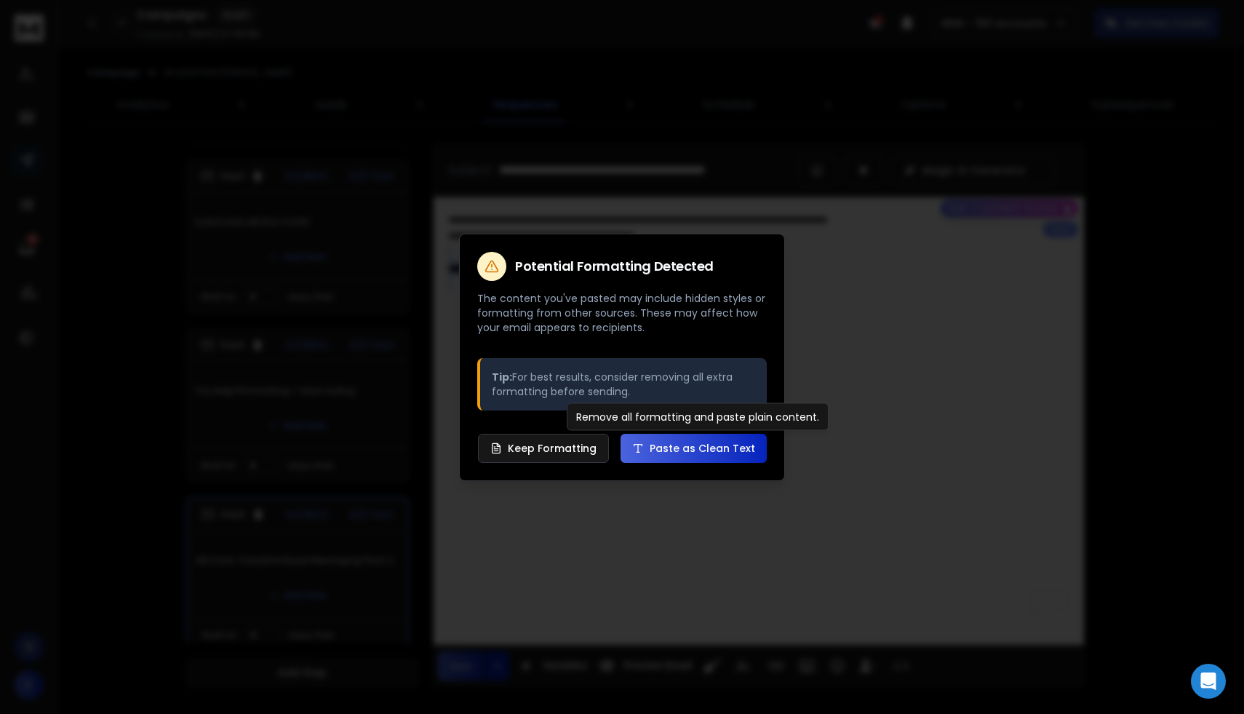 The image size is (1244, 714). I want to click on p: For best results, consider removing all extra formatting before sending., so click(624, 384).